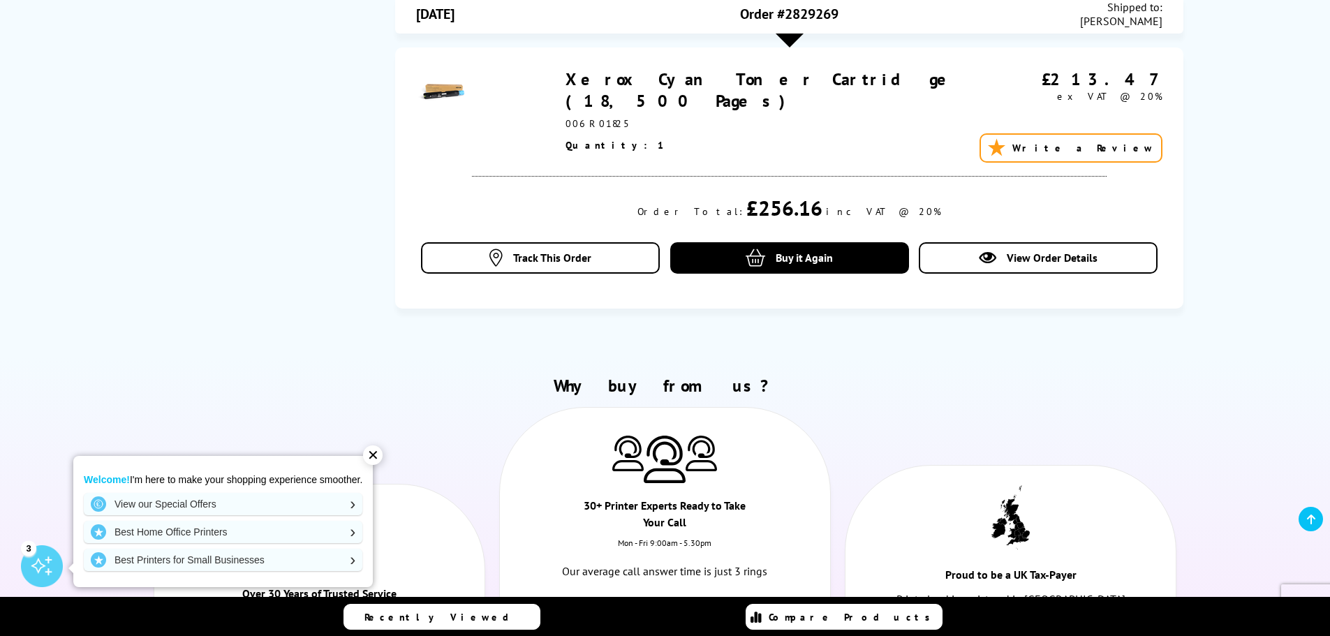  Describe the element at coordinates (223, 504) in the screenshot. I see `a: View our Special Offers` at that location.